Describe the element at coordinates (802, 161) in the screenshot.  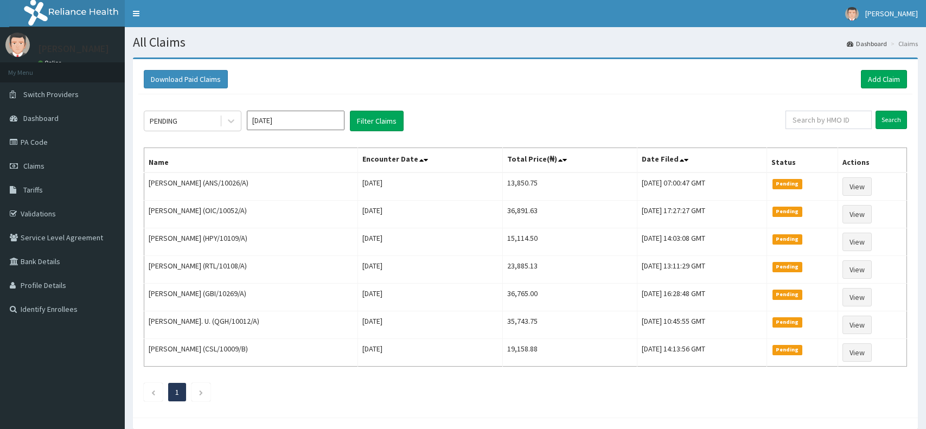
I see `th: Status` at that location.